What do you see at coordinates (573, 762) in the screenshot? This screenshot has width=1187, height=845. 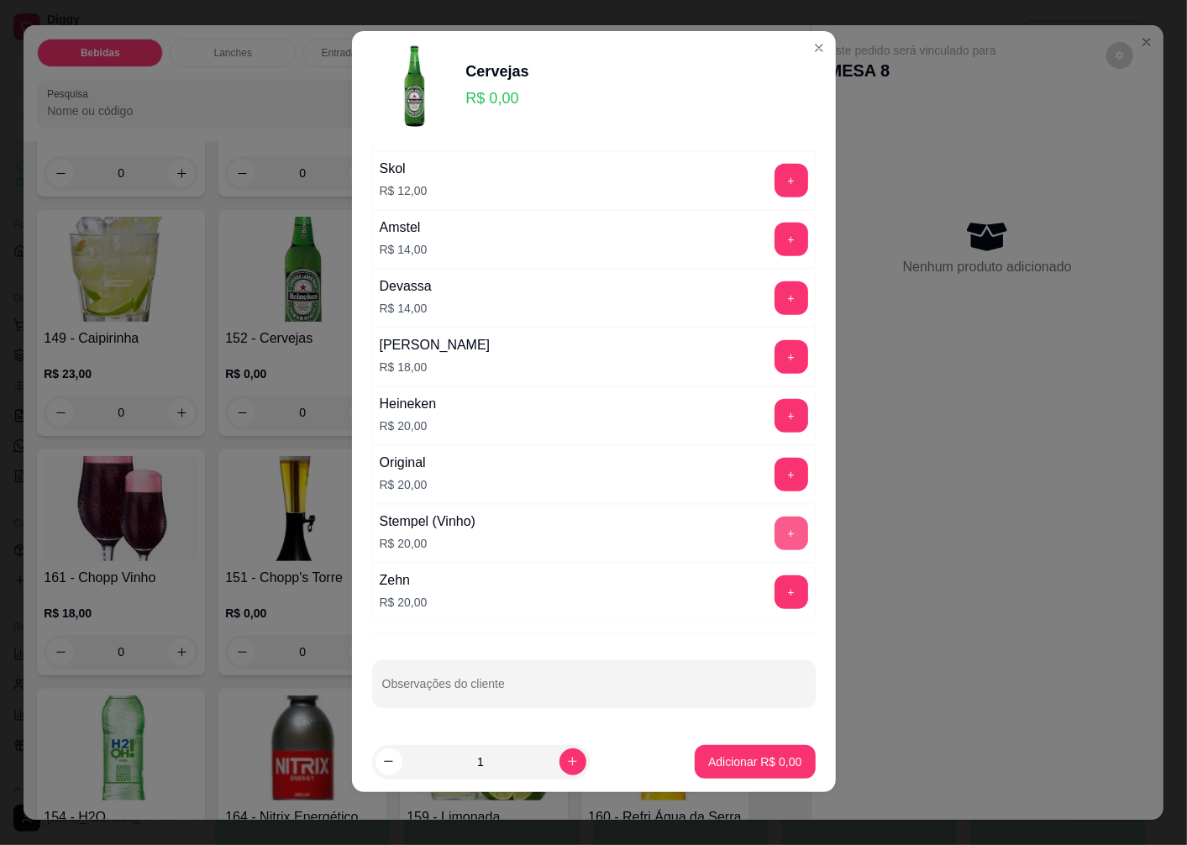 I see `button: increase-product-quantity` at bounding box center [573, 762].